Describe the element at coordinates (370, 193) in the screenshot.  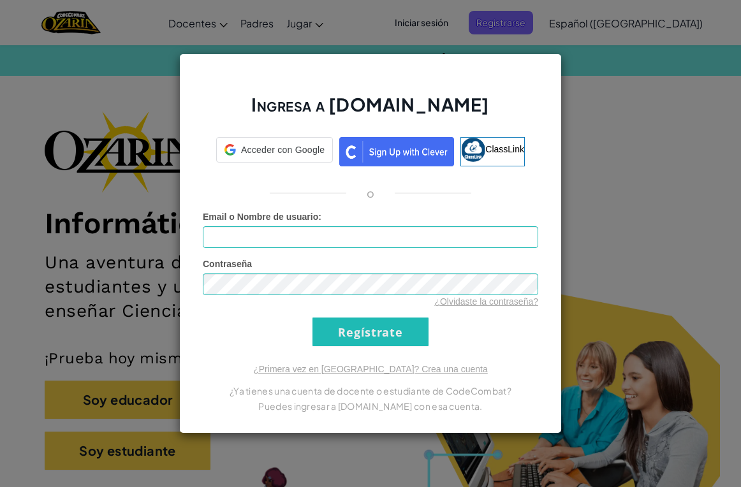
I see `p: o` at that location.